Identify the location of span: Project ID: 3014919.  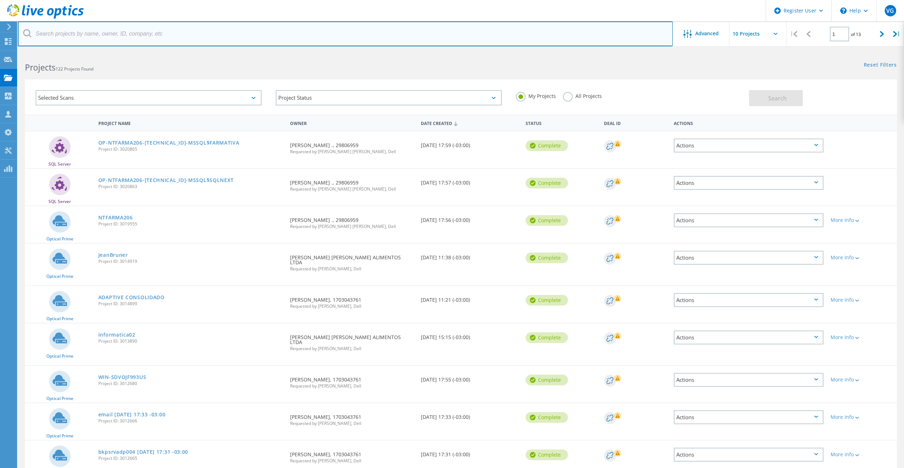
(191, 262).